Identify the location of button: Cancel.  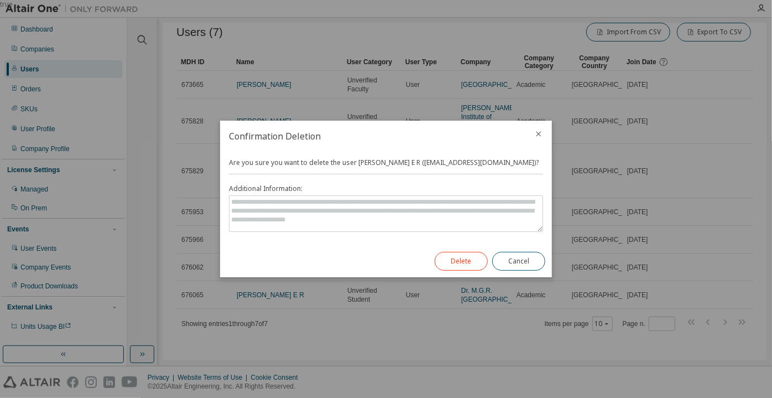
(519, 261).